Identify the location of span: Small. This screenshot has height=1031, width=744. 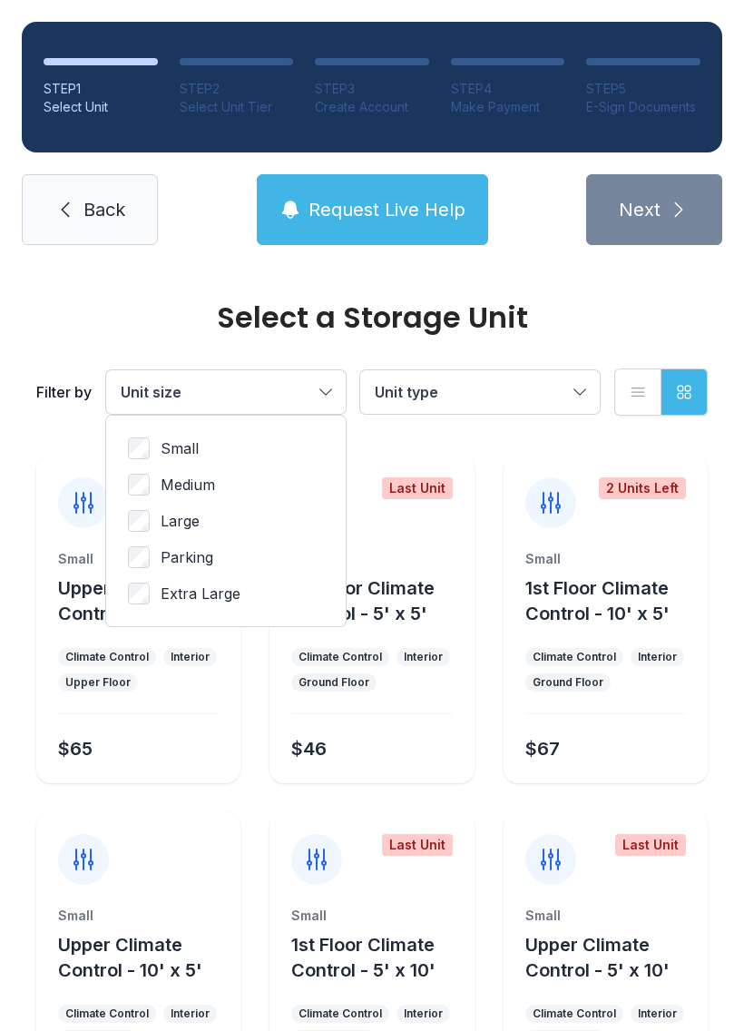
(180, 448).